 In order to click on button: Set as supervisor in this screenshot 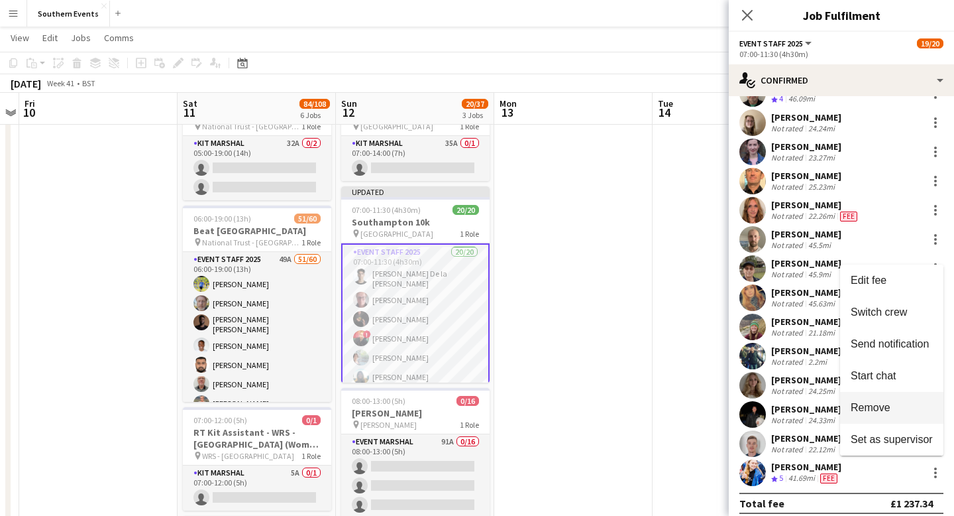, I will do `click(892, 439)`.